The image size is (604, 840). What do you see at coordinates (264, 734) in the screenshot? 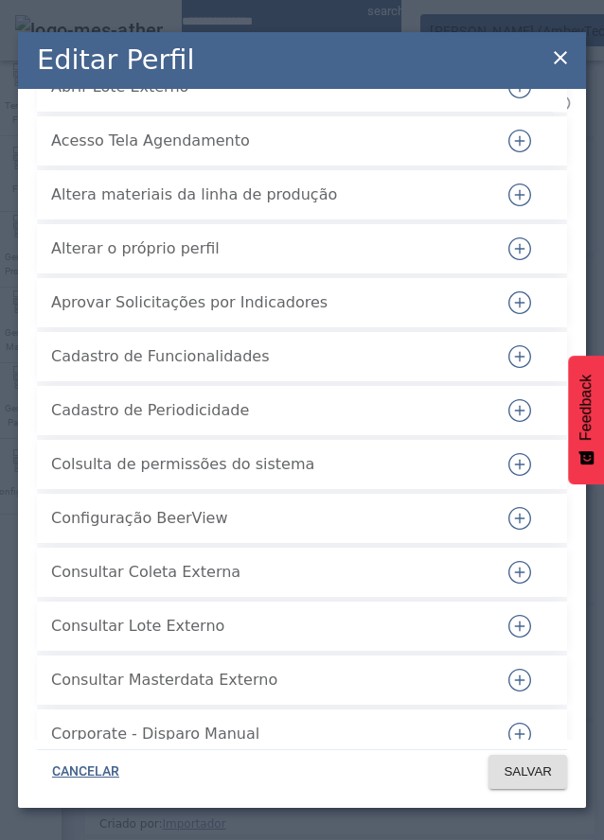
I see `span: Corporate - Disparo Manual` at bounding box center [264, 734].